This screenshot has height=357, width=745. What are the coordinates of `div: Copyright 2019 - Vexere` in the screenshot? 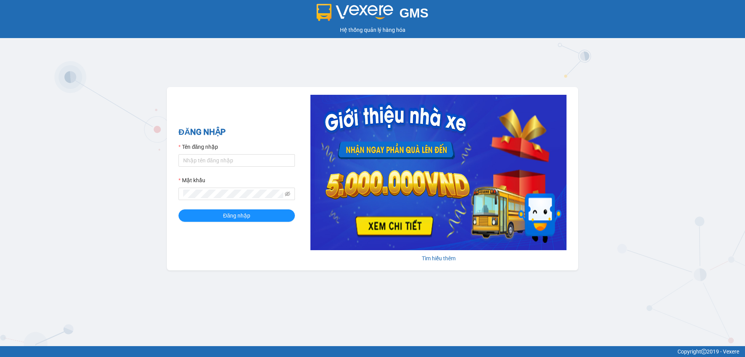 It's located at (373, 351).